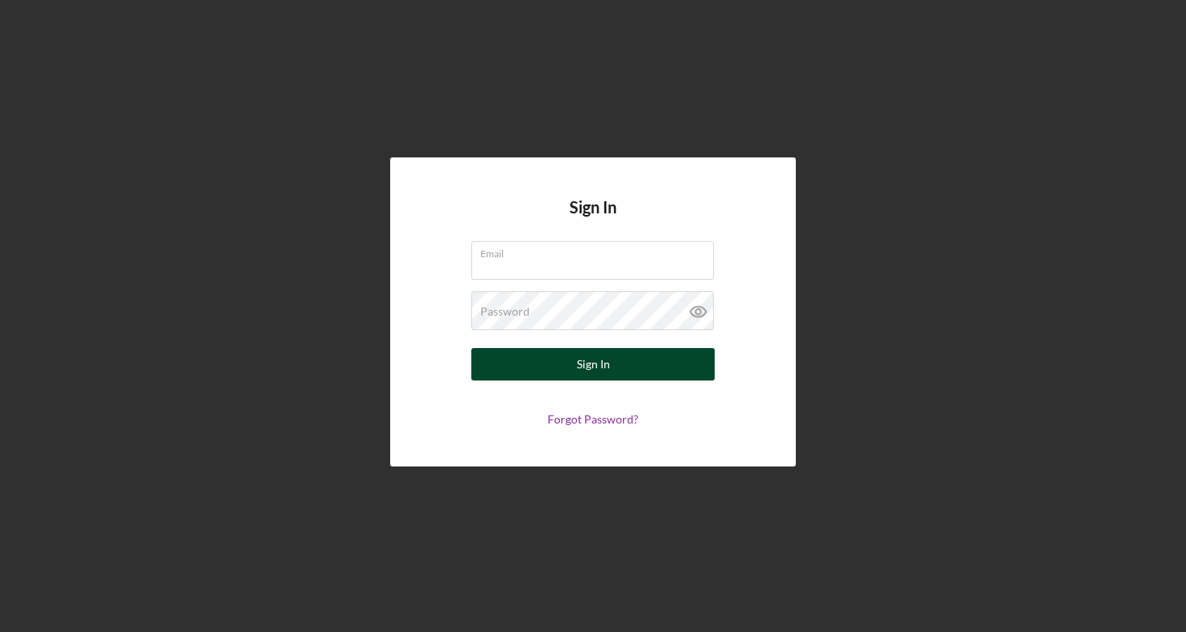 This screenshot has width=1186, height=632. What do you see at coordinates (593, 219) in the screenshot?
I see `h4: Sign In` at bounding box center [593, 219].